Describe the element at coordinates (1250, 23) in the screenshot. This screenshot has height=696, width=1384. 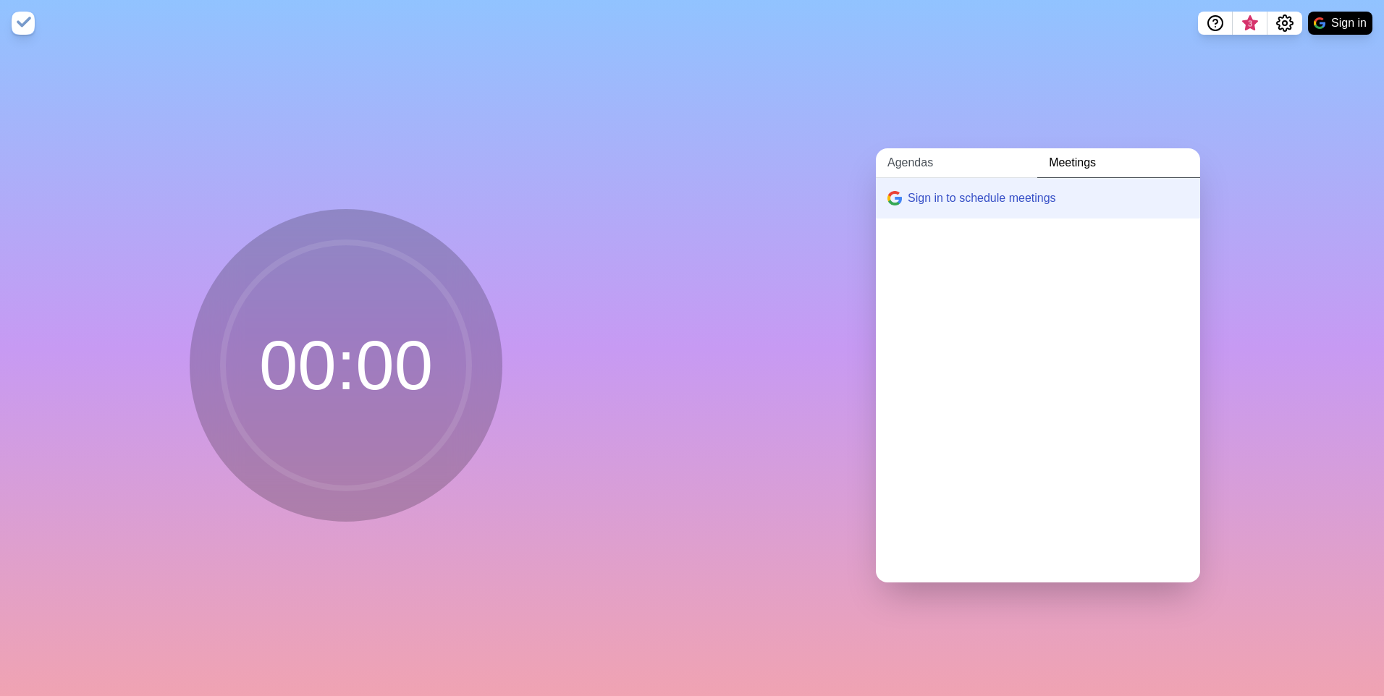
I see `button: What’s new` at that location.